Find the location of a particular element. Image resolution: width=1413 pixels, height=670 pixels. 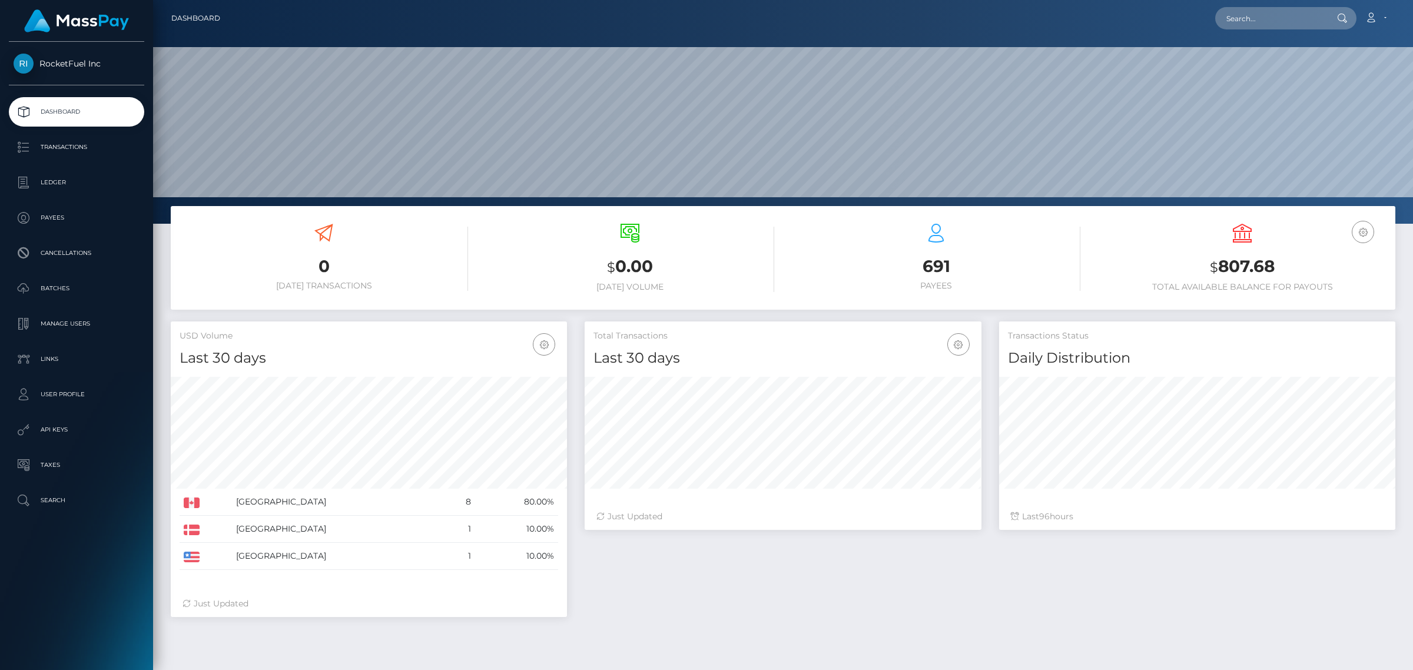

h3: 0.00 is located at coordinates (630, 267).